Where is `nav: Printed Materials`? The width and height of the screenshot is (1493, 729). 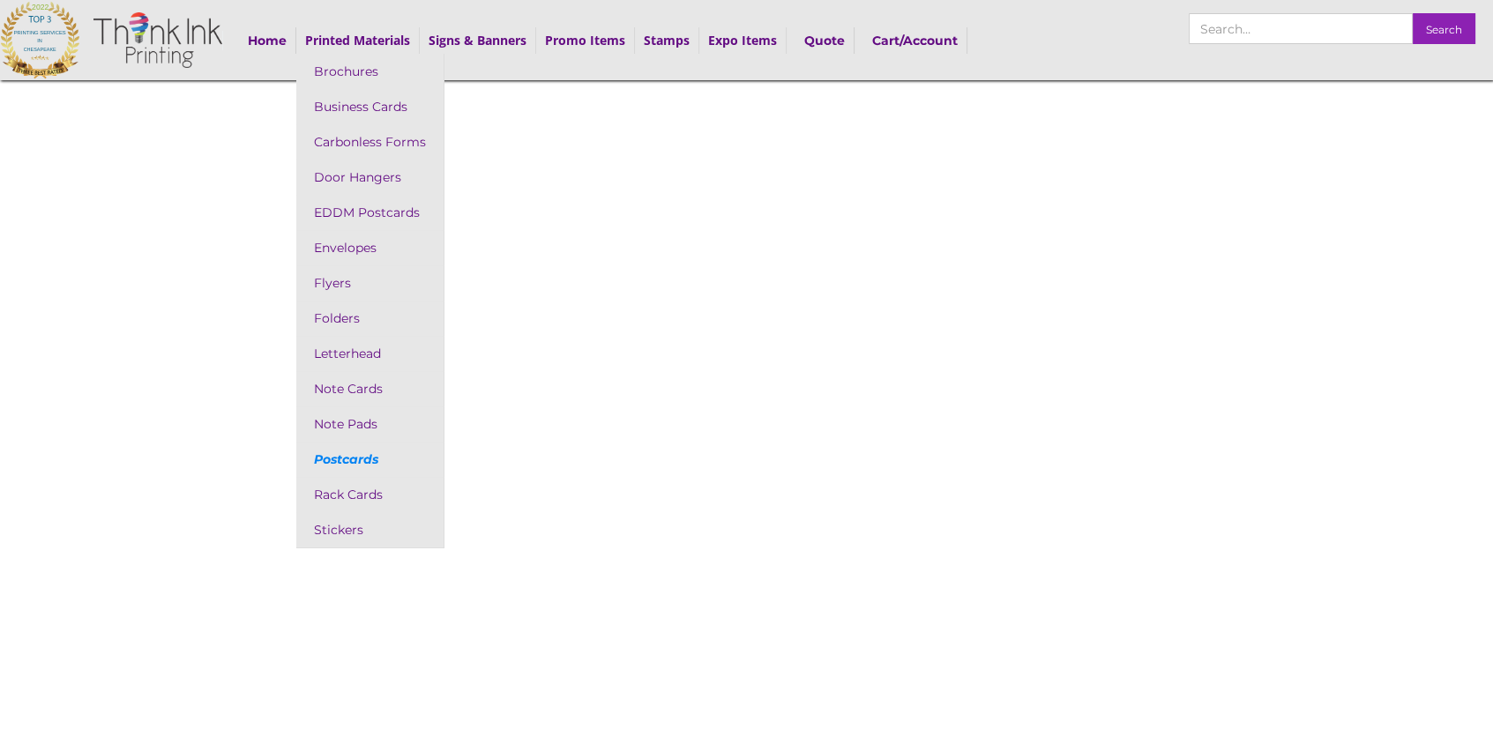
nav: Printed Materials is located at coordinates (370, 301).